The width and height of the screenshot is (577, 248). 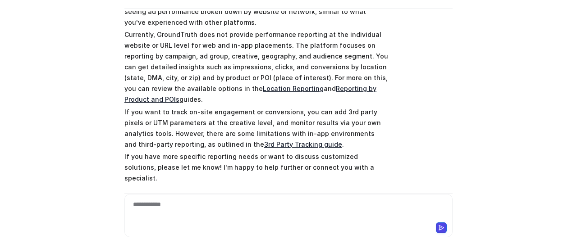 I want to click on p: Currently, GroundTruth does not provide performance reporting at the individual website or URL le..., so click(x=256, y=67).